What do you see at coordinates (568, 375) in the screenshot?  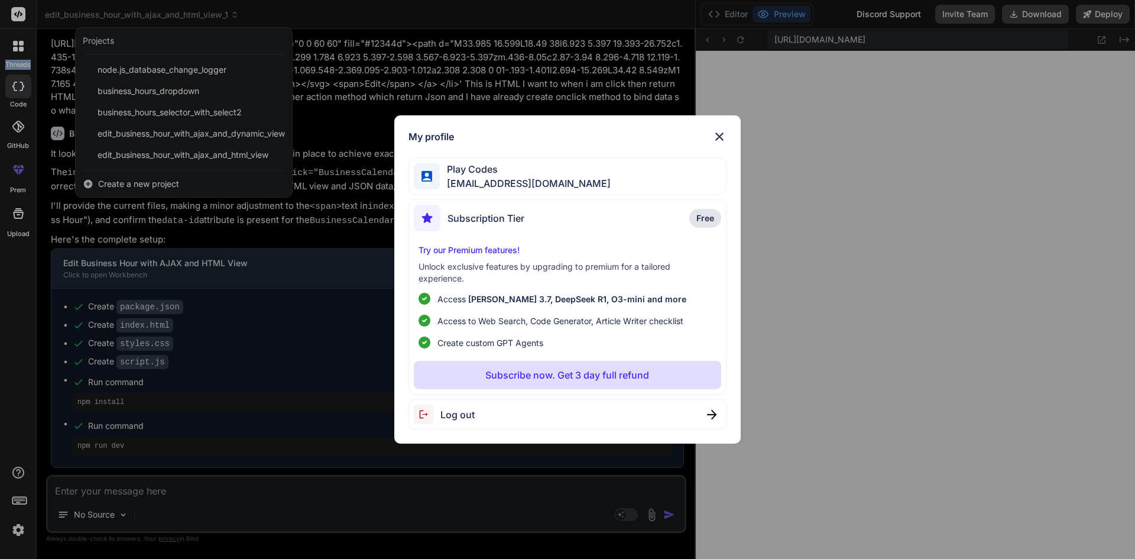 I see `button: Subscribe now. Get 3 day full refund` at bounding box center [568, 375].